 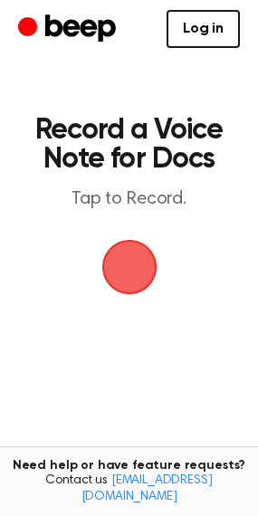 What do you see at coordinates (129, 199) in the screenshot?
I see `p: Tap to Record.` at bounding box center [129, 199].